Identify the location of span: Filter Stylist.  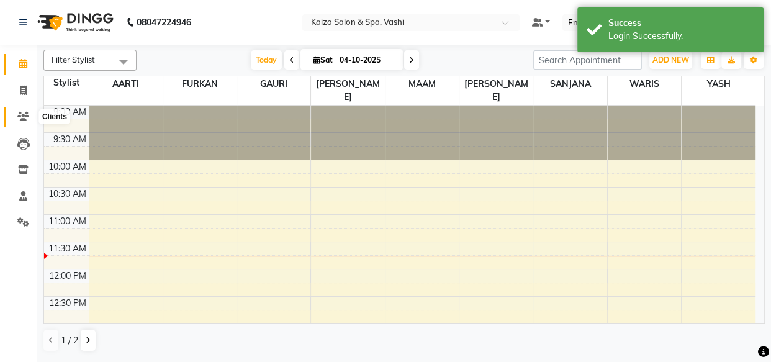
(73, 60).